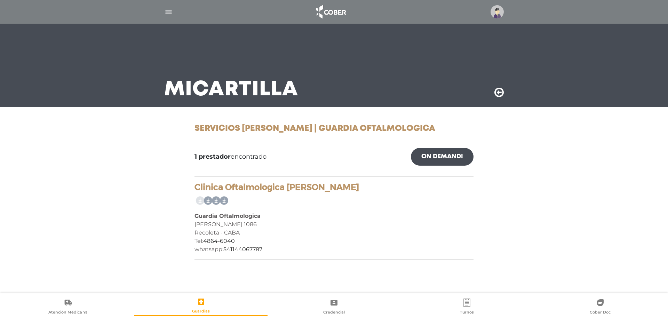 The width and height of the screenshot is (668, 317). Describe the element at coordinates (600, 313) in the screenshot. I see `span: Cober Doc` at that location.